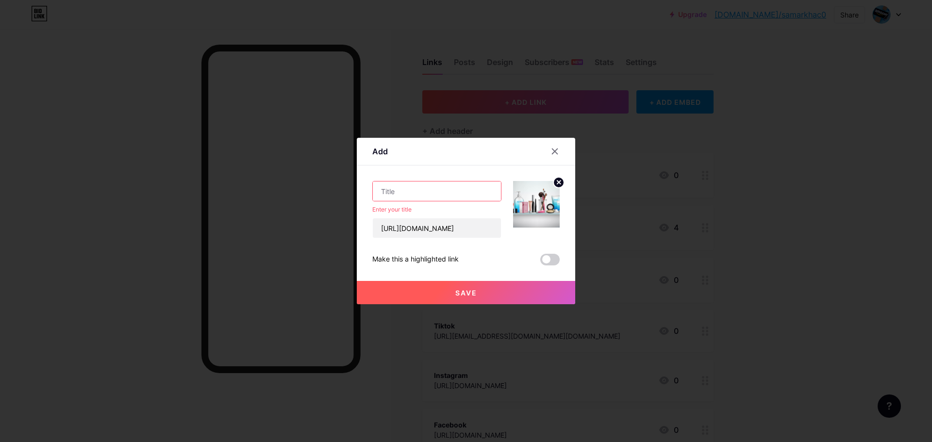 The height and width of the screenshot is (442, 932). What do you see at coordinates (437, 228) in the screenshot?
I see `input: URL` at bounding box center [437, 228].